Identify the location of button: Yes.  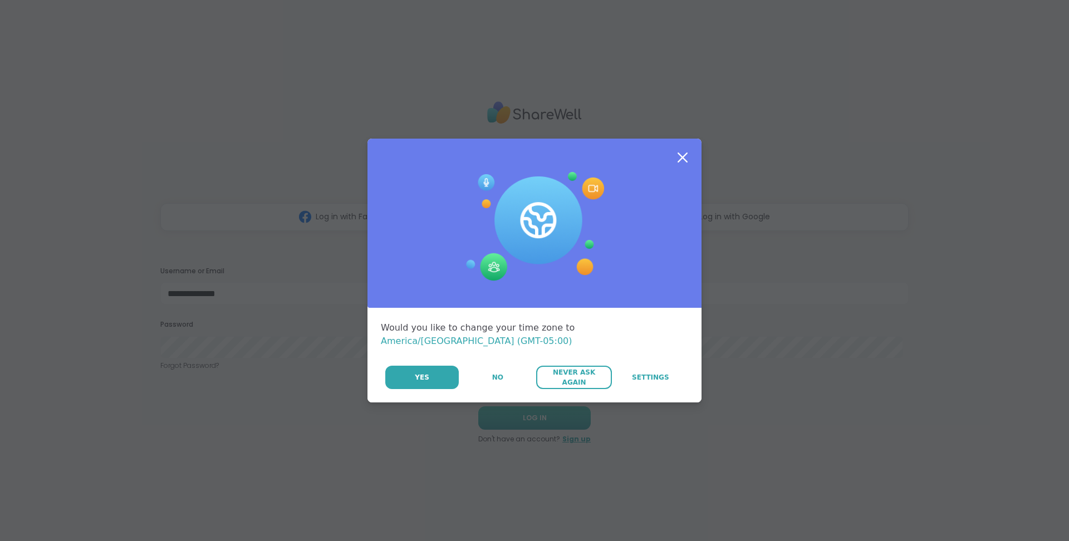
(422, 378).